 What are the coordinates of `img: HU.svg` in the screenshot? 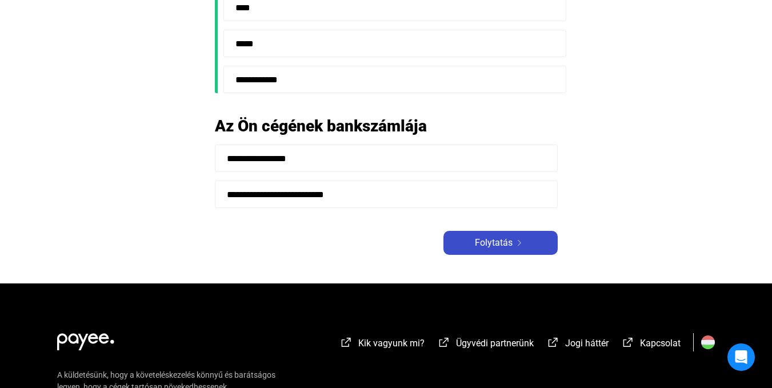 It's located at (708, 342).